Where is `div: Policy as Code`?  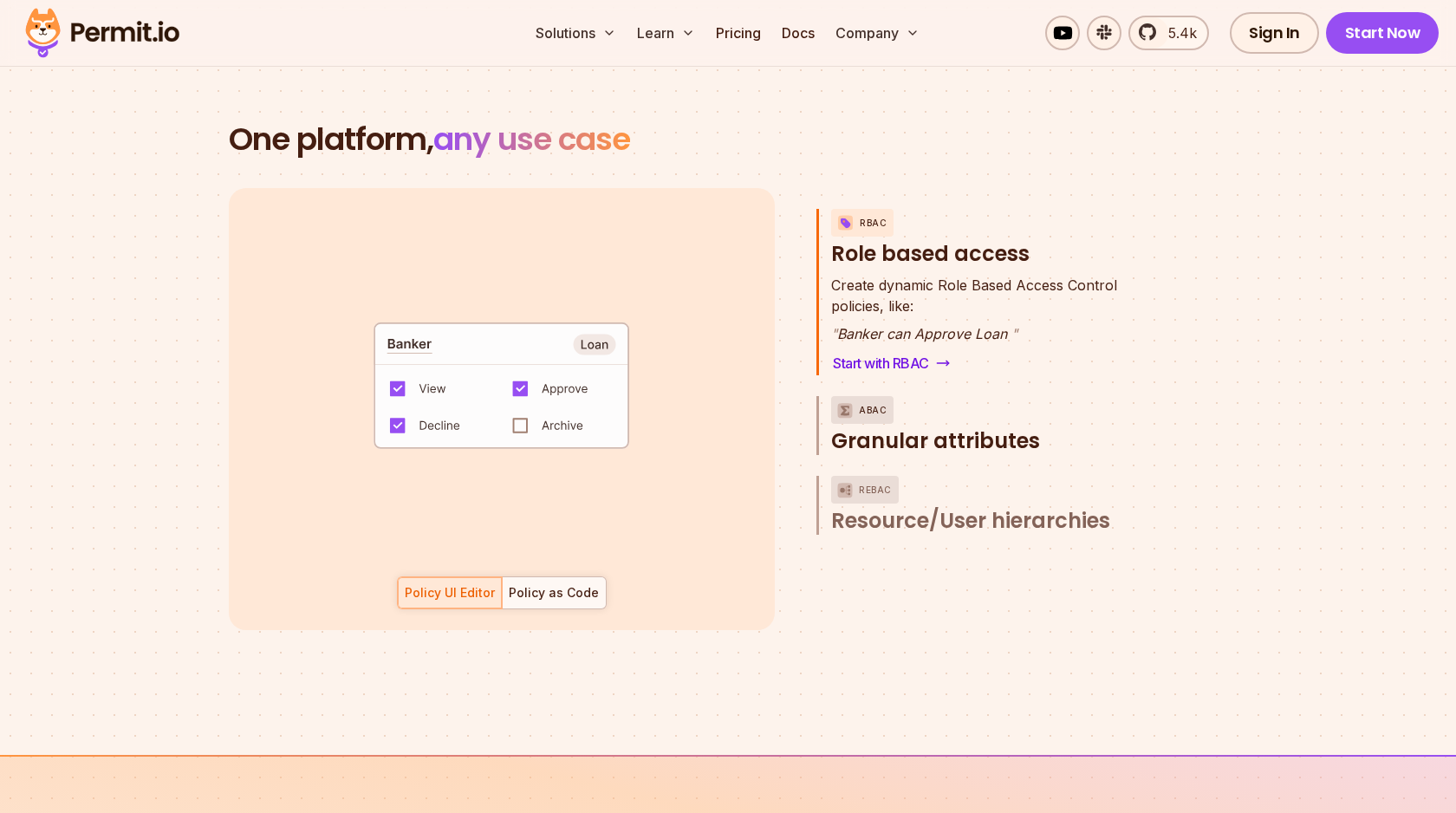 div: Policy as Code is located at coordinates (553, 593).